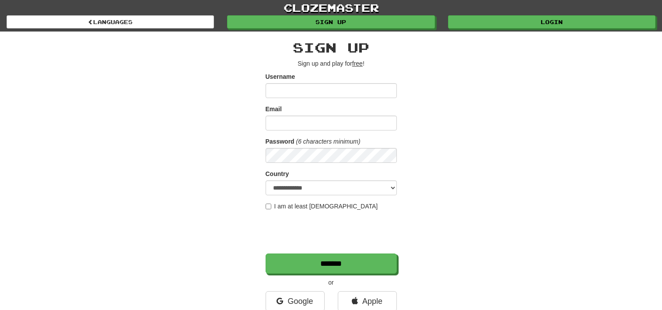 This screenshot has height=310, width=662. Describe the element at coordinates (110, 22) in the screenshot. I see `a: Languages` at that location.